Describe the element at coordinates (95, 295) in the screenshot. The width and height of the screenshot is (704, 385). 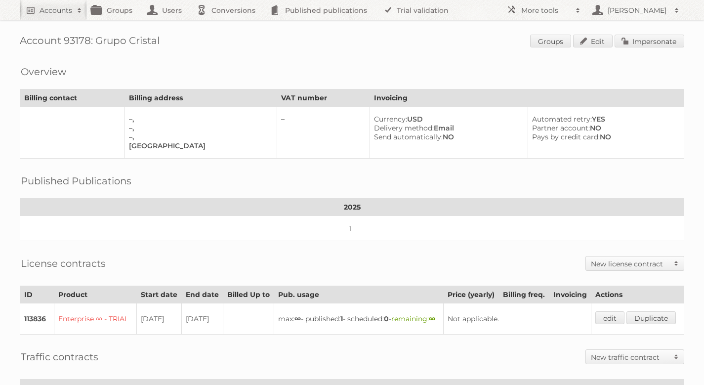
I see `th: Product` at that location.